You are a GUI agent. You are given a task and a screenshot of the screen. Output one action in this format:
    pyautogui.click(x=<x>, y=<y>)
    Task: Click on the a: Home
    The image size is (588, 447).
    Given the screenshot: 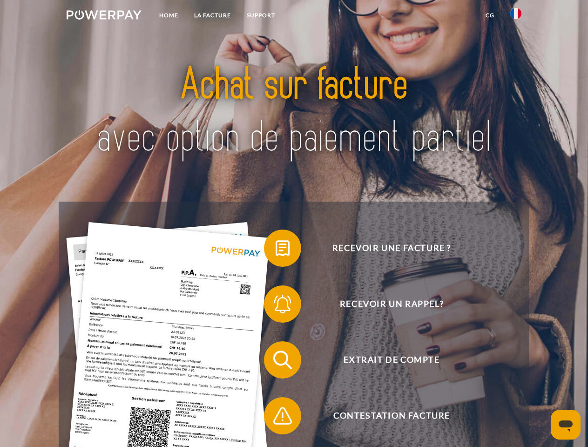 What is the action you would take?
    pyautogui.click(x=168, y=15)
    